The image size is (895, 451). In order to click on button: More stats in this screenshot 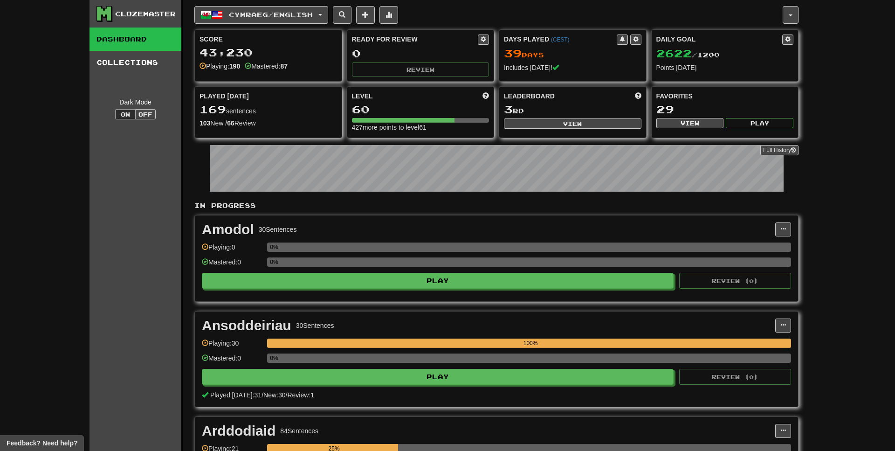, I will do `click(389, 15)`.